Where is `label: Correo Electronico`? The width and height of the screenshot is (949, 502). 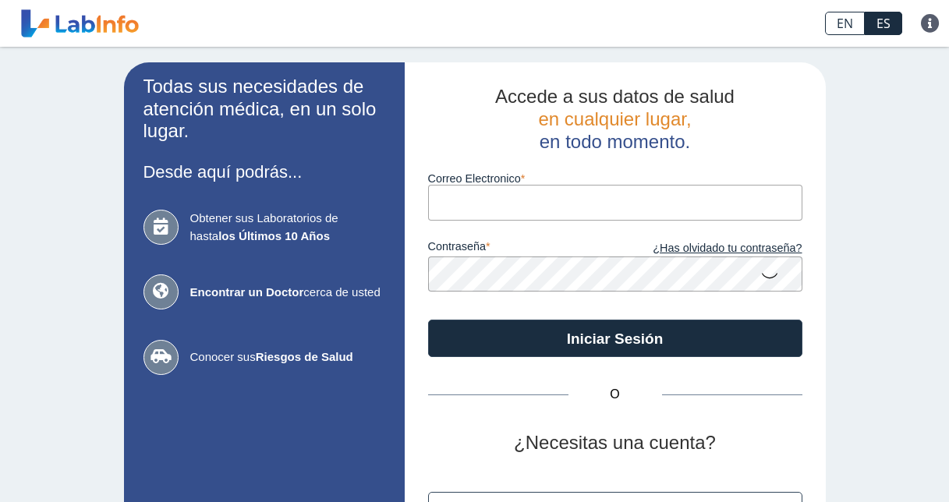
label: Correo Electronico is located at coordinates (615, 179).